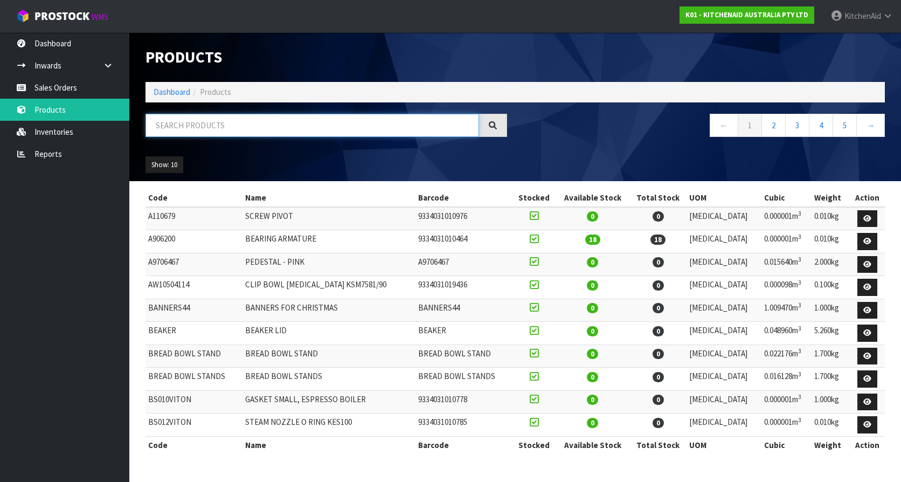 Image resolution: width=901 pixels, height=482 pixels. What do you see at coordinates (194, 401) in the screenshot?
I see `td: BS010VITON` at bounding box center [194, 401].